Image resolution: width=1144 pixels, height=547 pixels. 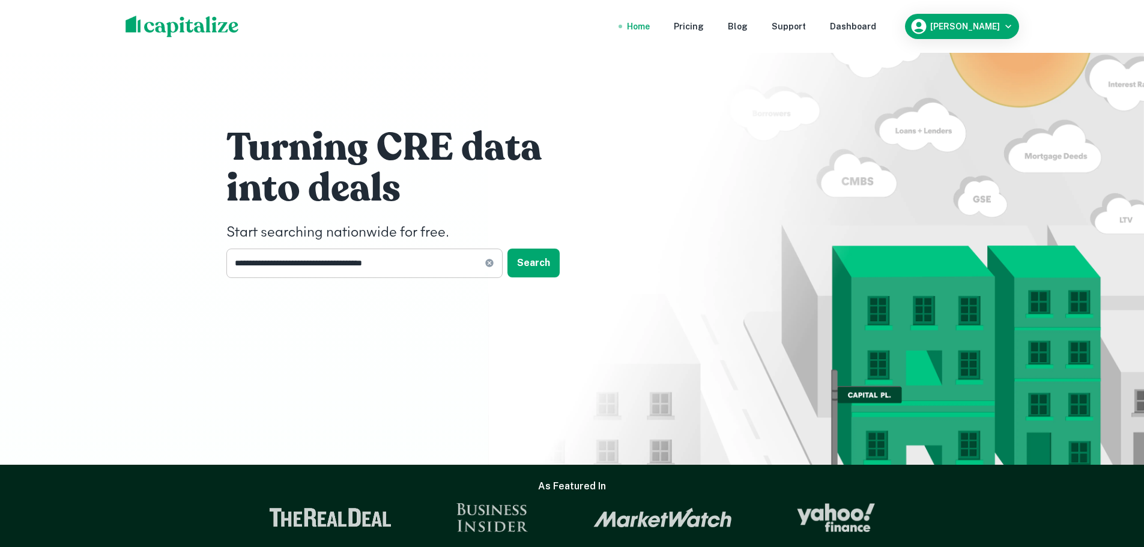 I want to click on div: Home, so click(x=638, y=26).